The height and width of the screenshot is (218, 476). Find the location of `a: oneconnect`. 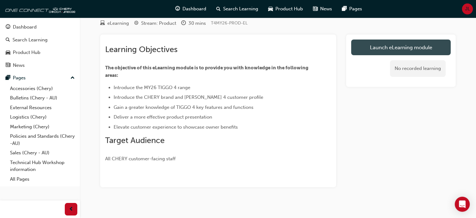

a: oneconnect is located at coordinates (39, 9).